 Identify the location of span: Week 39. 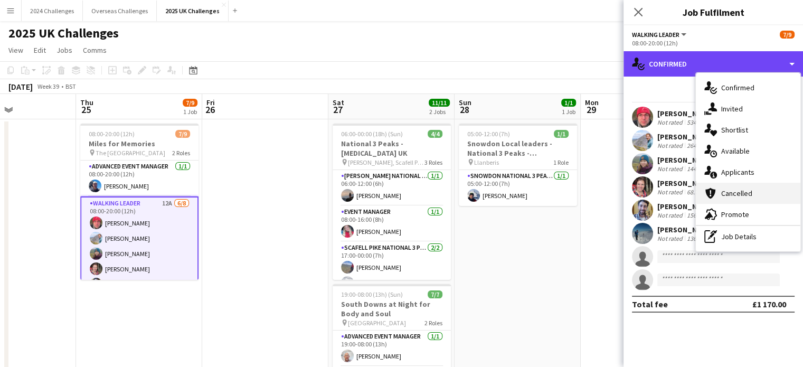
(48, 86).